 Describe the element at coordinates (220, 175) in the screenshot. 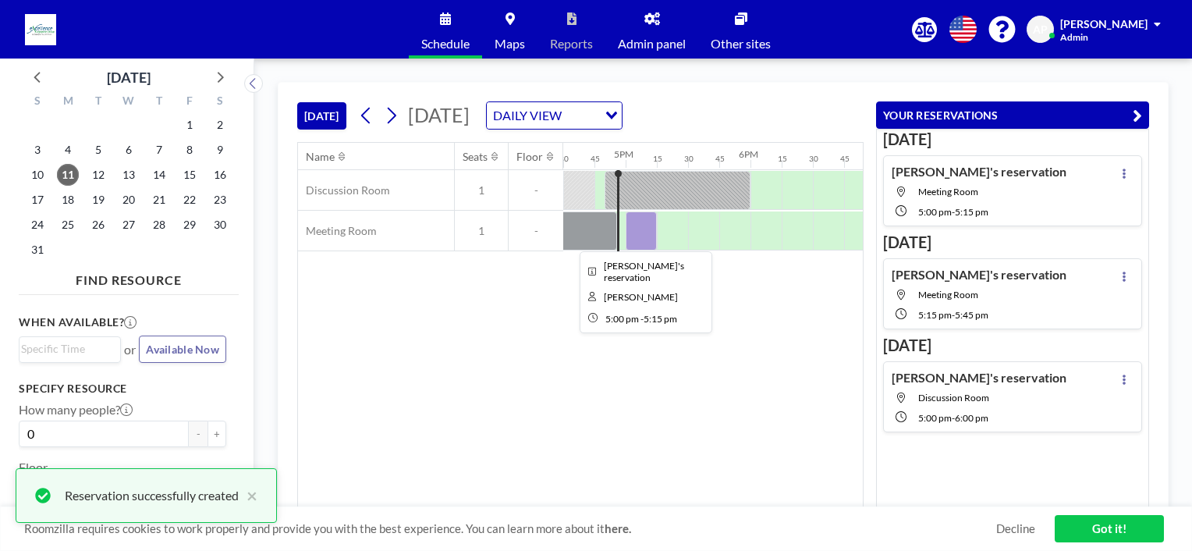

I see `span: Saturday, August 16, 2025` at that location.